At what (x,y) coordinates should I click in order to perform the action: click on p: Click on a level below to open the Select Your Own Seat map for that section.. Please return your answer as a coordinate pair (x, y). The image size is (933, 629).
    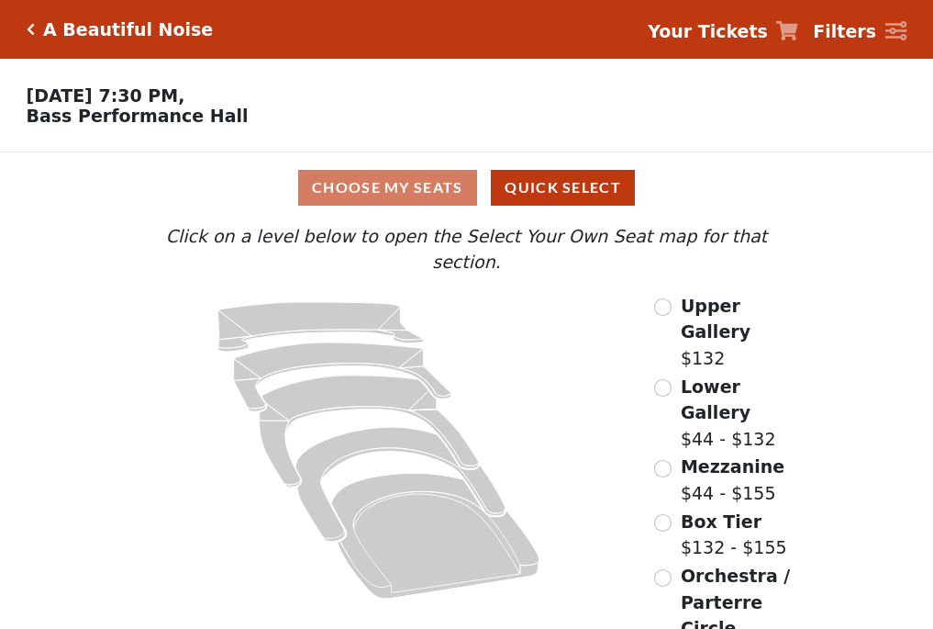
    Looking at the image, I should click on (466, 249).